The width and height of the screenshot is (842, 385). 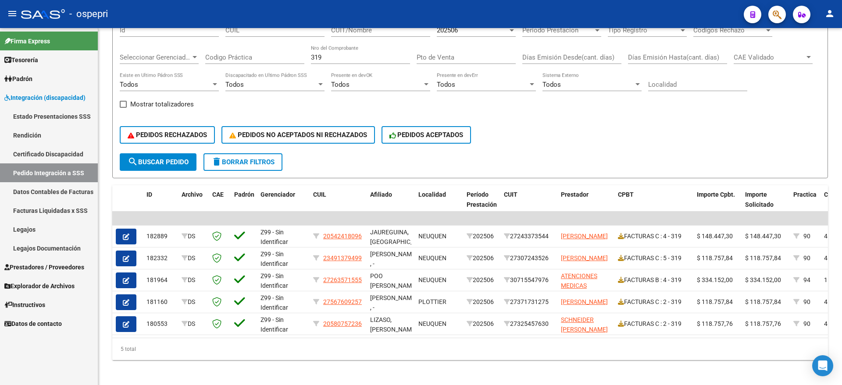 I want to click on span: Mostrar totalizadores, so click(x=162, y=104).